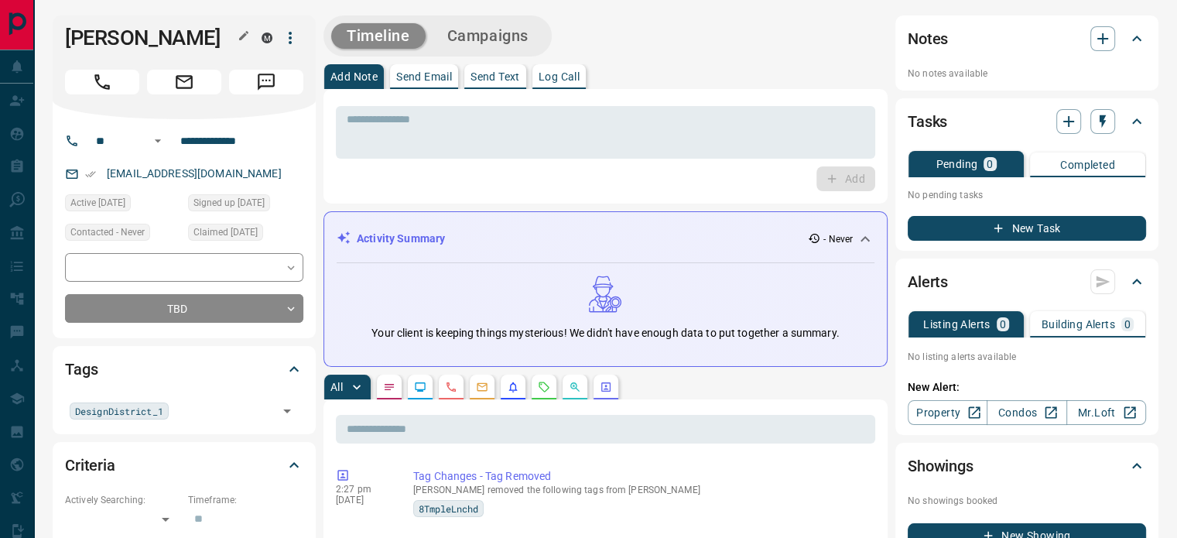  What do you see at coordinates (957, 164) in the screenshot?
I see `p: Pending` at bounding box center [957, 164].